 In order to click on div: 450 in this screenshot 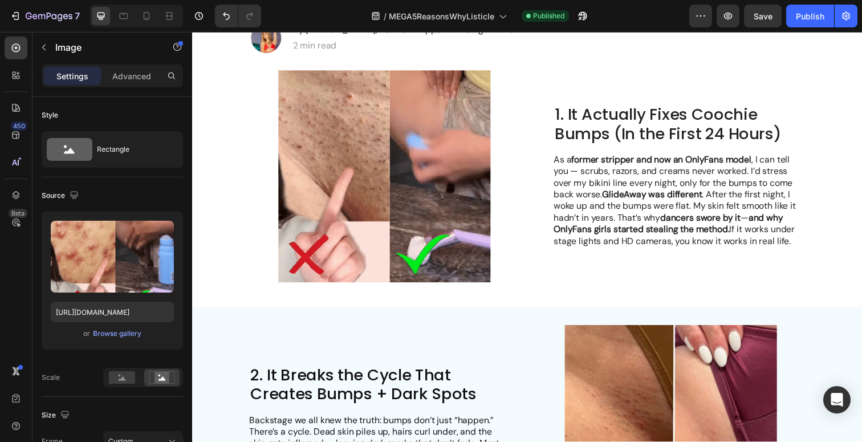, I will do `click(19, 126)`.